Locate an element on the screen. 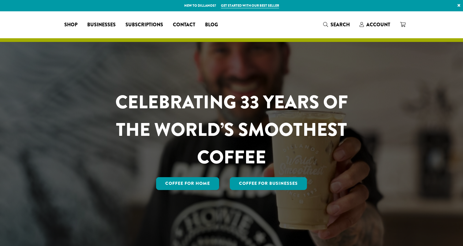  a: Search is located at coordinates (336, 24).